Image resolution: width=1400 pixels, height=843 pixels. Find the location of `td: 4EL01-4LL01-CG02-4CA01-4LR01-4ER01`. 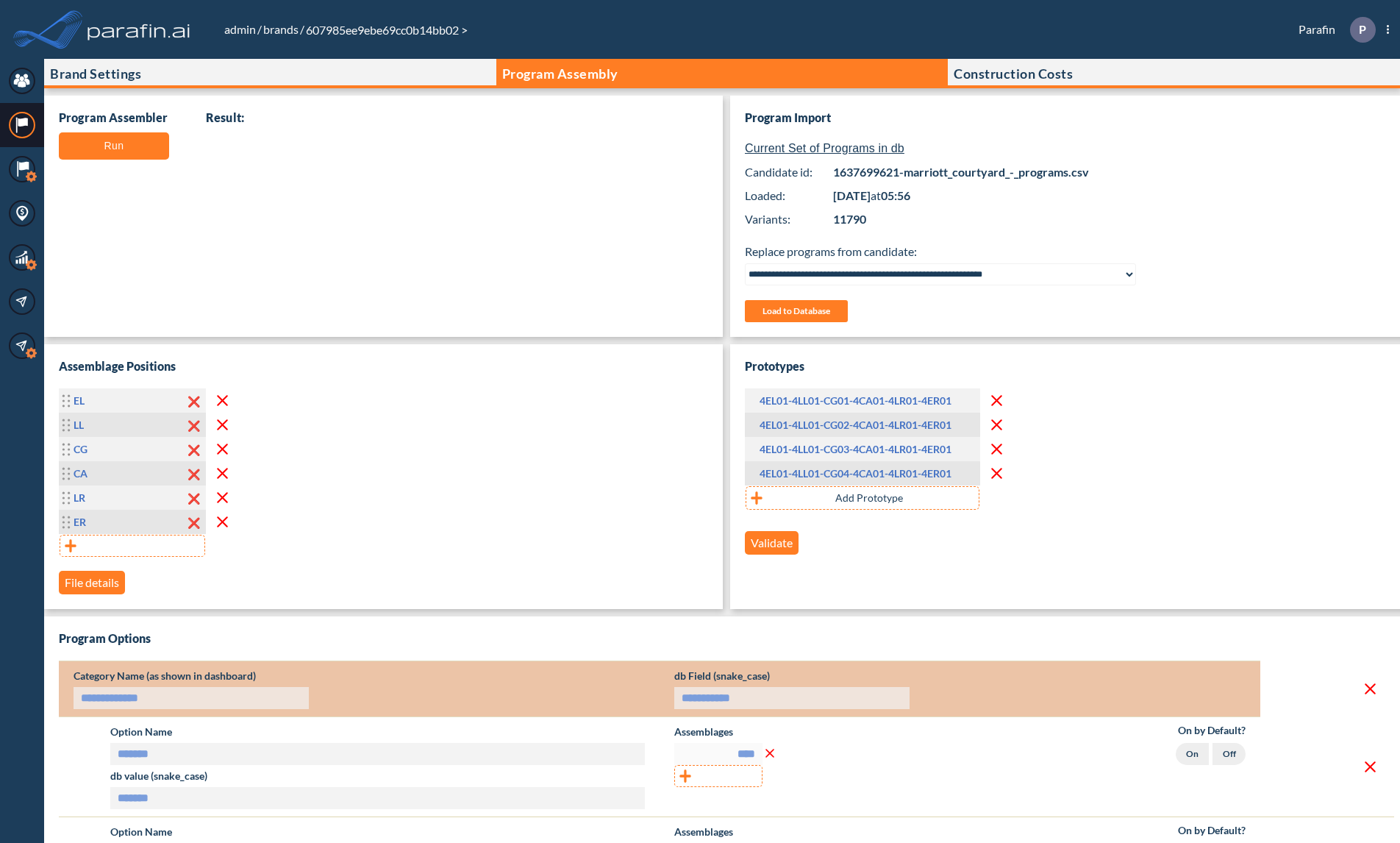

td: 4EL01-4LL01-CG02-4CA01-4LR01-4ER01 is located at coordinates (863, 425).